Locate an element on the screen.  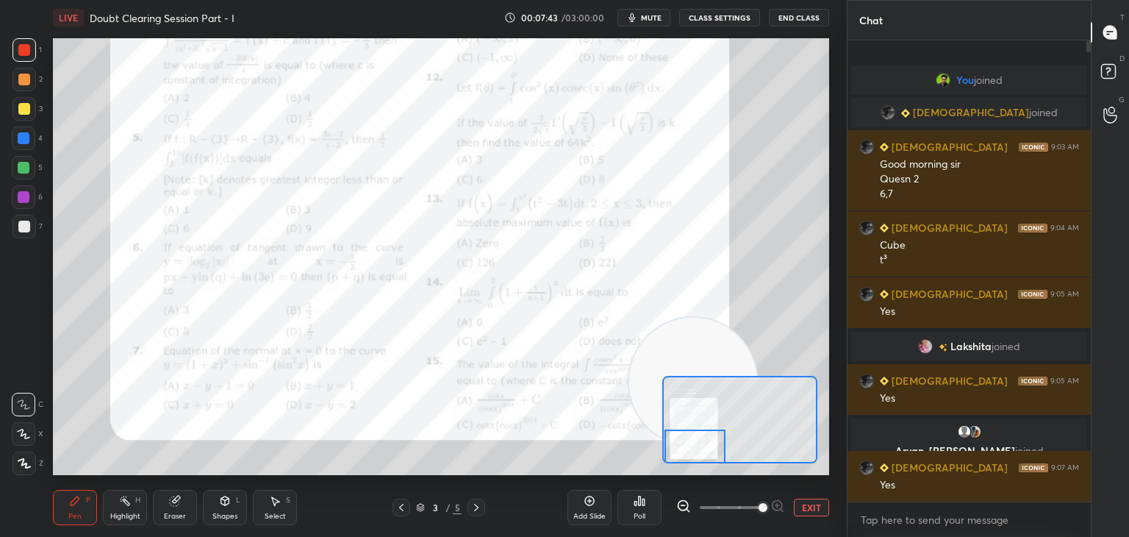
button: End Class is located at coordinates (799, 18).